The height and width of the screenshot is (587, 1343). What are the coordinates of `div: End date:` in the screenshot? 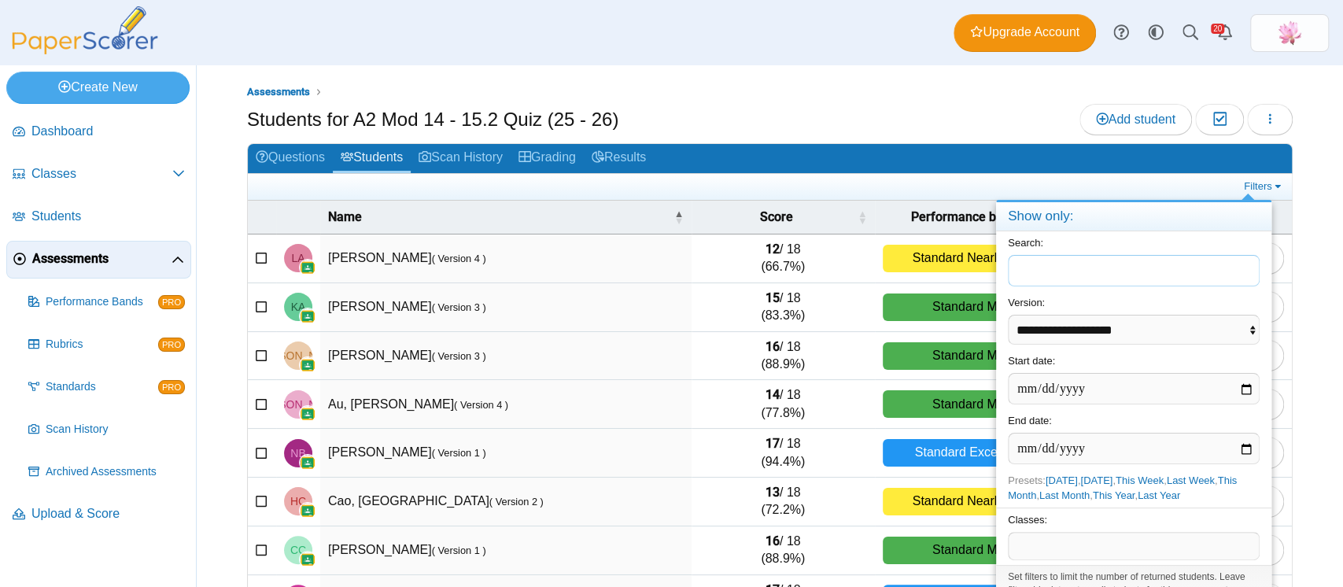 It's located at (1134, 439).